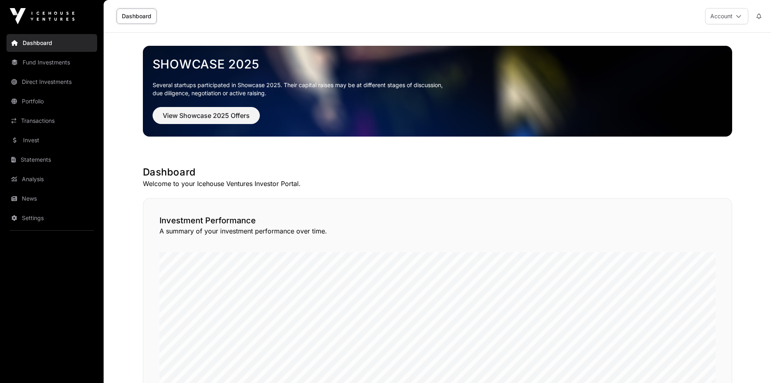 The image size is (771, 383). I want to click on p: Welcome to your Icehouse Ventures Investor Portal., so click(438, 183).